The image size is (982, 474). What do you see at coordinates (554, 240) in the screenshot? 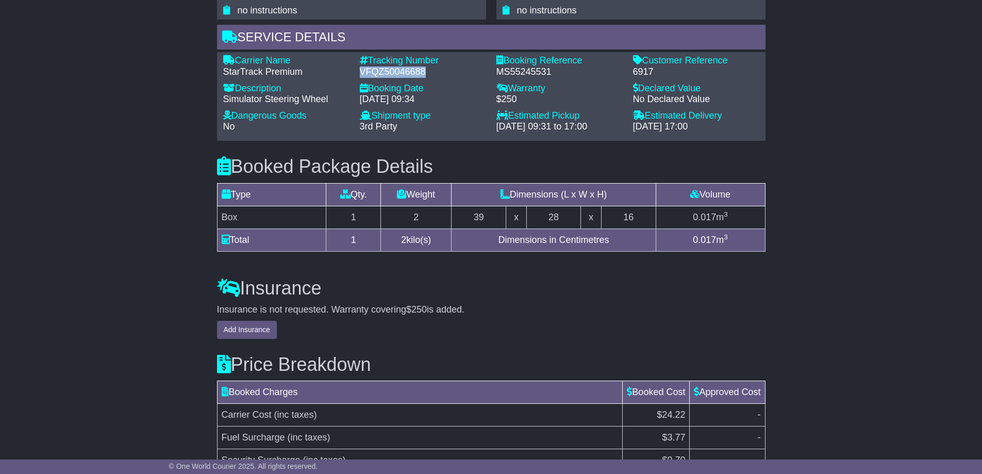
I see `td: Dimensions in Centimetres` at bounding box center [554, 240].